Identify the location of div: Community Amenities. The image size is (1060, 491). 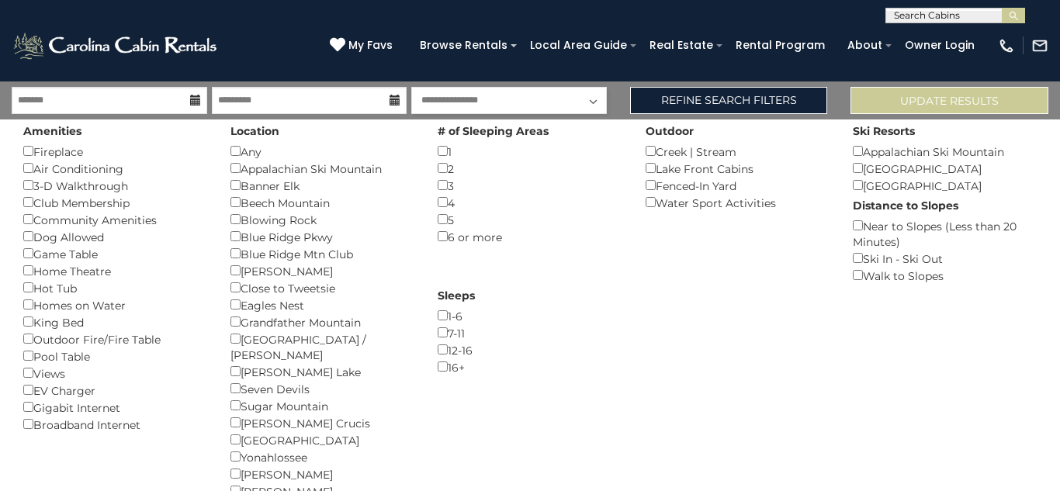
(115, 220).